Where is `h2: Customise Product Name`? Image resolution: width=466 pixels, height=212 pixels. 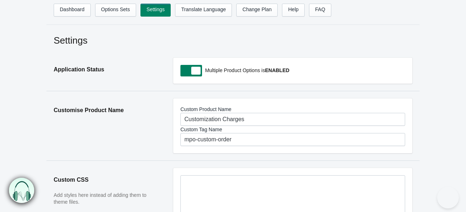 h2: Customise Product Name is located at coordinates (106, 110).